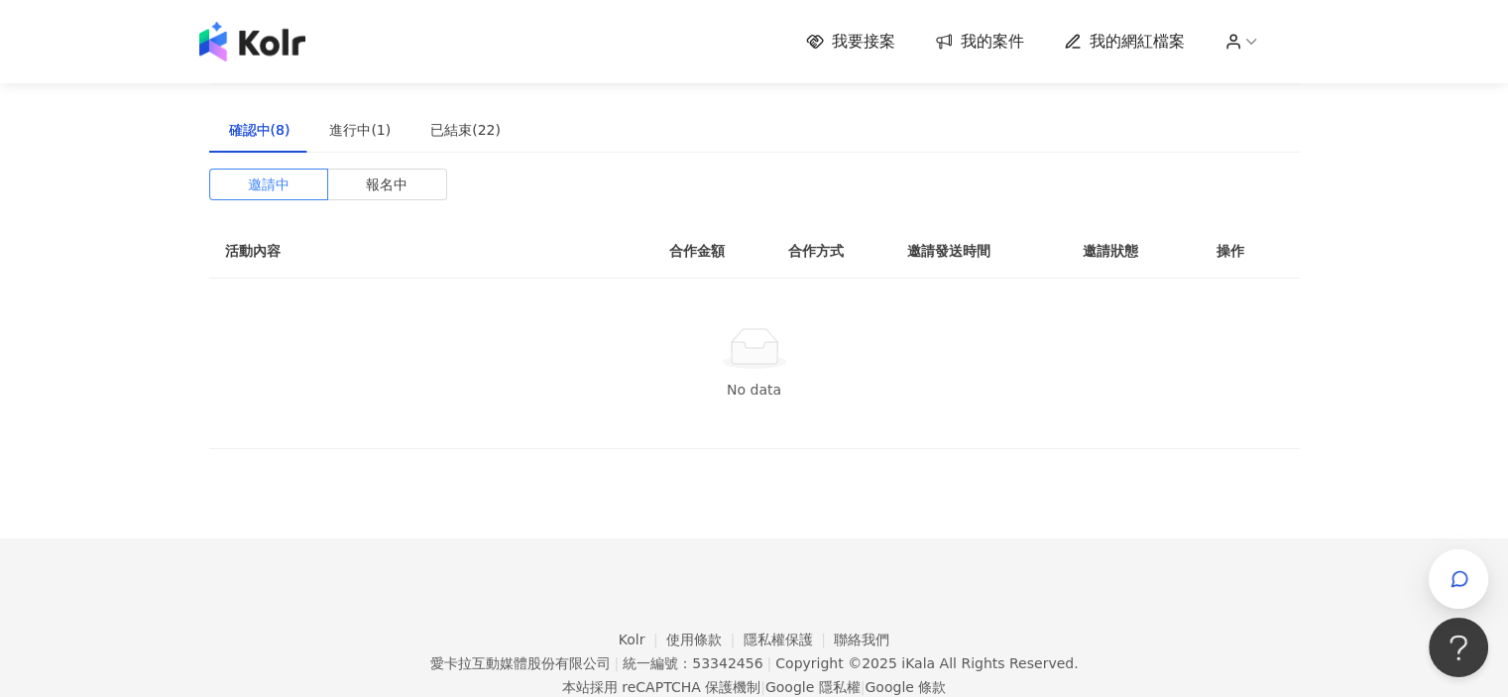 This screenshot has height=697, width=1508. I want to click on span: 我的案件, so click(993, 42).